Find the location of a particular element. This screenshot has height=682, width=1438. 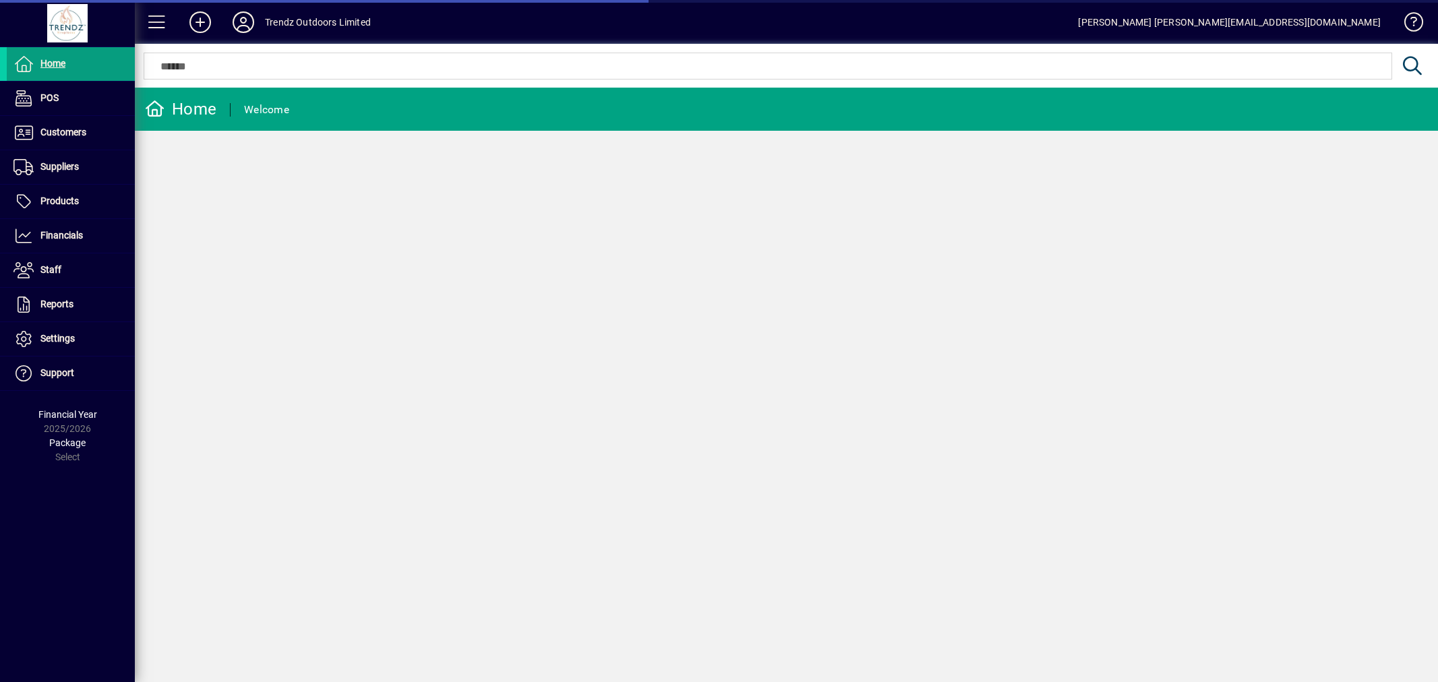

button: Profile is located at coordinates (243, 22).